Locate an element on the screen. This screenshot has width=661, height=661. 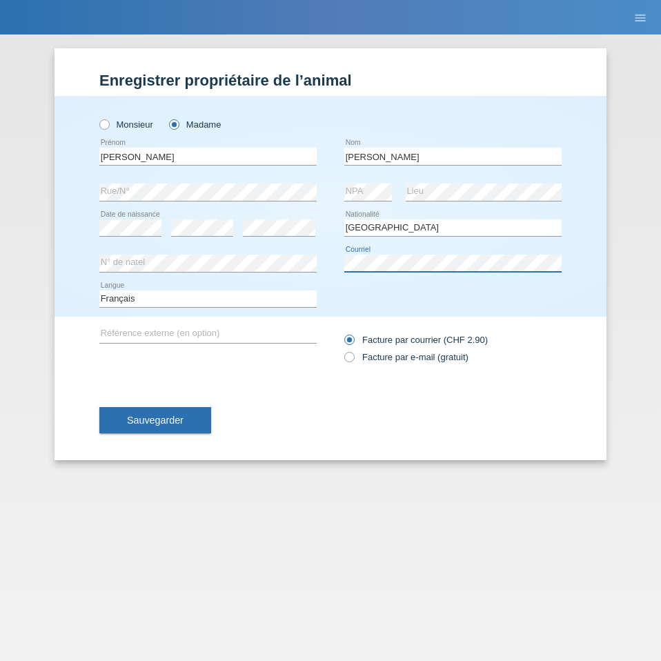
input: Facture par courrier (CHF 2.90) is located at coordinates (348, 343).